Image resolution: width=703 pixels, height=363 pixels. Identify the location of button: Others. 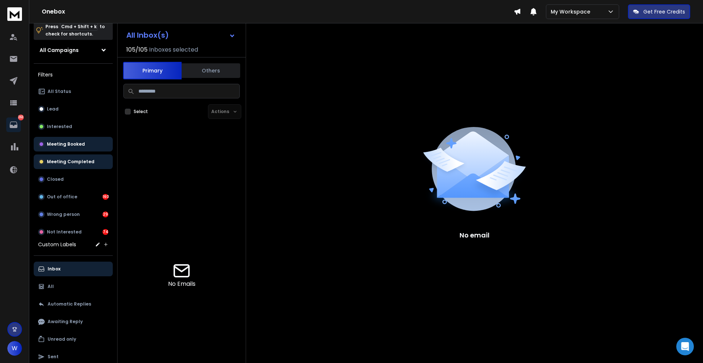
(211, 71).